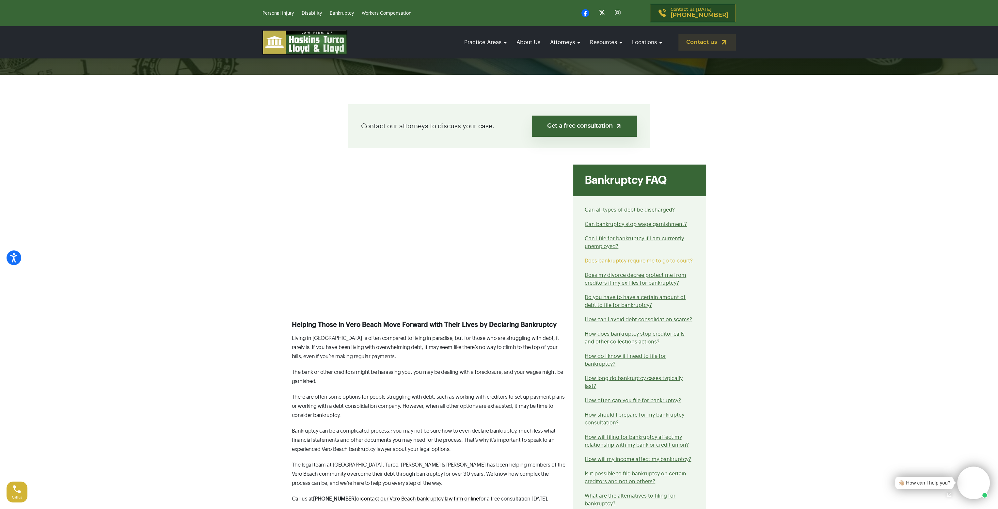 This screenshot has width=998, height=509. I want to click on a: How will filing for bankruptcy affect my relationship with my bank or credit union?, so click(637, 441).